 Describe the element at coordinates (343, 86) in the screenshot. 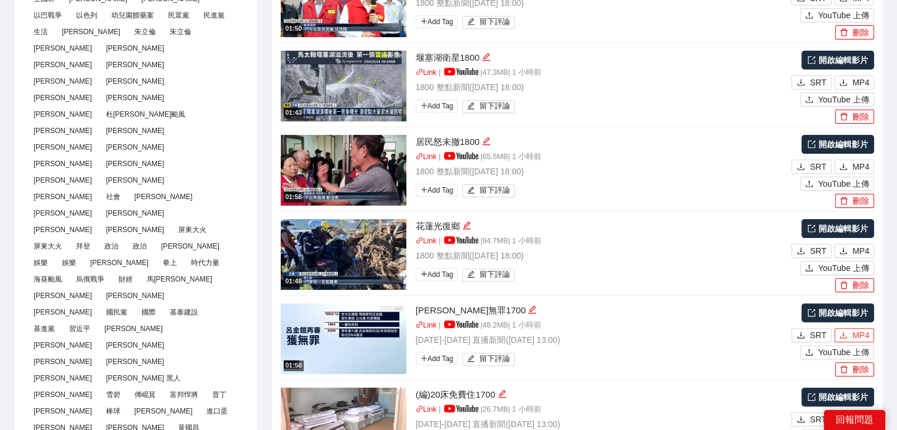

I see `img: ac375334-f36d-4ccd-a0e7-5f88a5eadff9.jpg` at that location.